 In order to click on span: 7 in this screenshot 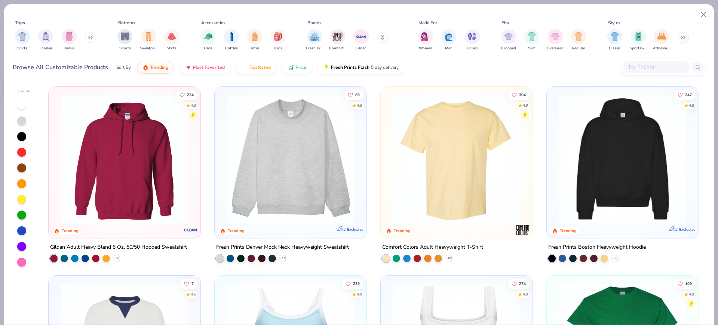, I will do `click(193, 283)`.